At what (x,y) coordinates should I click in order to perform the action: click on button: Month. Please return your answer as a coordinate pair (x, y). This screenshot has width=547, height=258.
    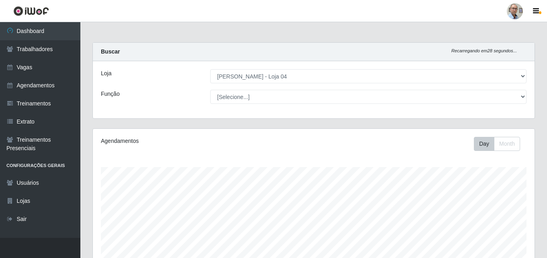
    Looking at the image, I should click on (507, 144).